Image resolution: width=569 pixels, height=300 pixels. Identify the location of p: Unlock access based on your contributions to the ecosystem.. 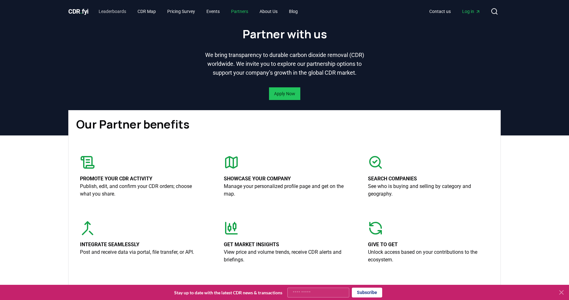
(428, 256).